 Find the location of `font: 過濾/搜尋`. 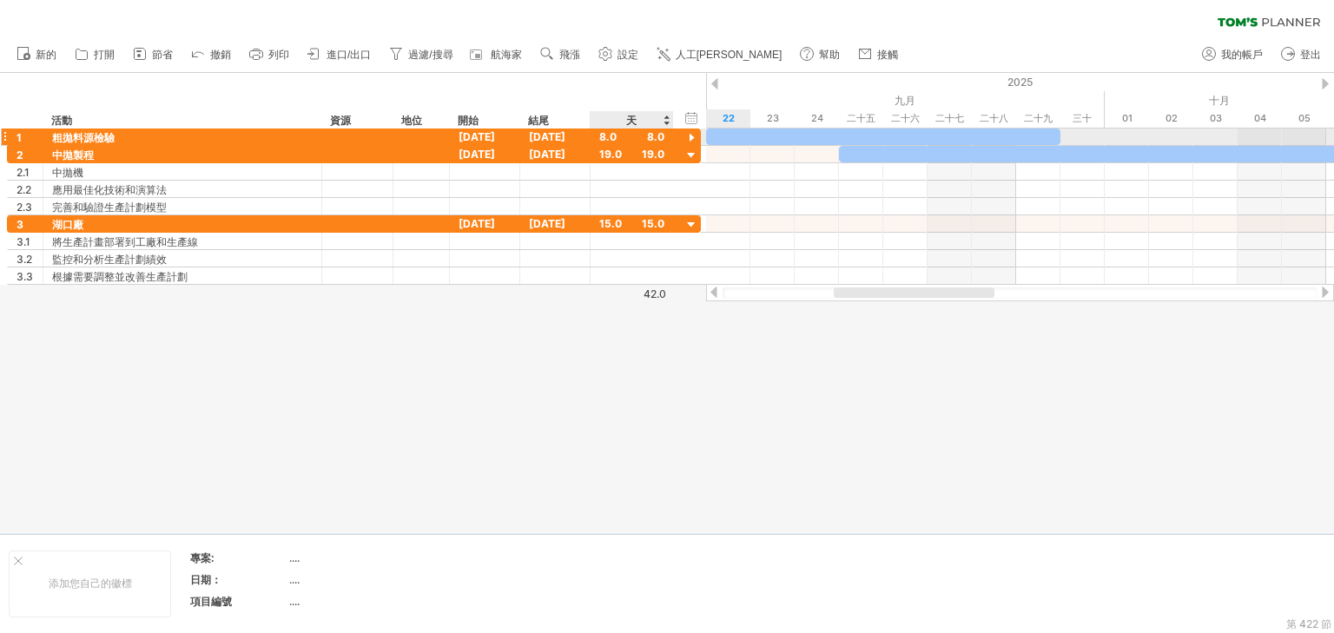

font: 過濾/搜尋 is located at coordinates (430, 55).